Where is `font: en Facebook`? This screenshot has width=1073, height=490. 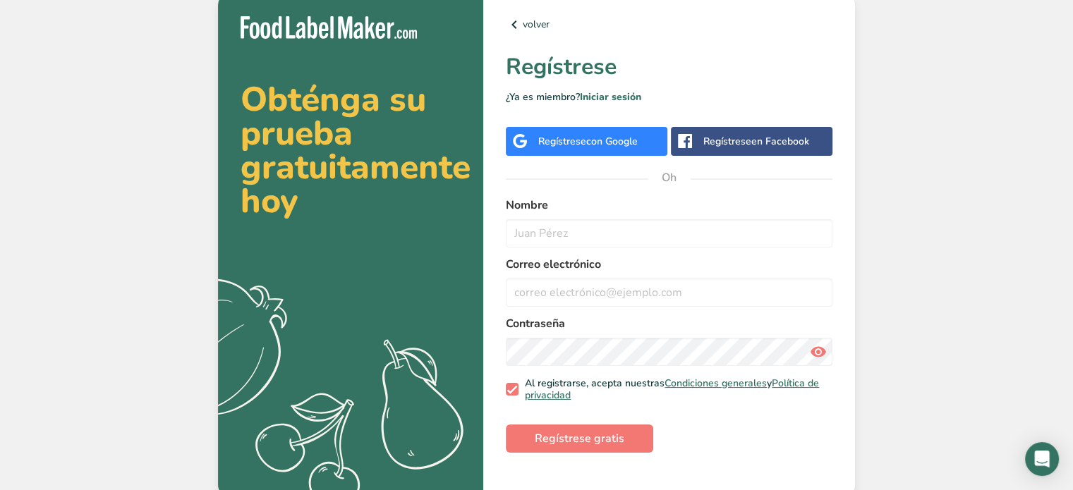 font: en Facebook is located at coordinates (780, 141).